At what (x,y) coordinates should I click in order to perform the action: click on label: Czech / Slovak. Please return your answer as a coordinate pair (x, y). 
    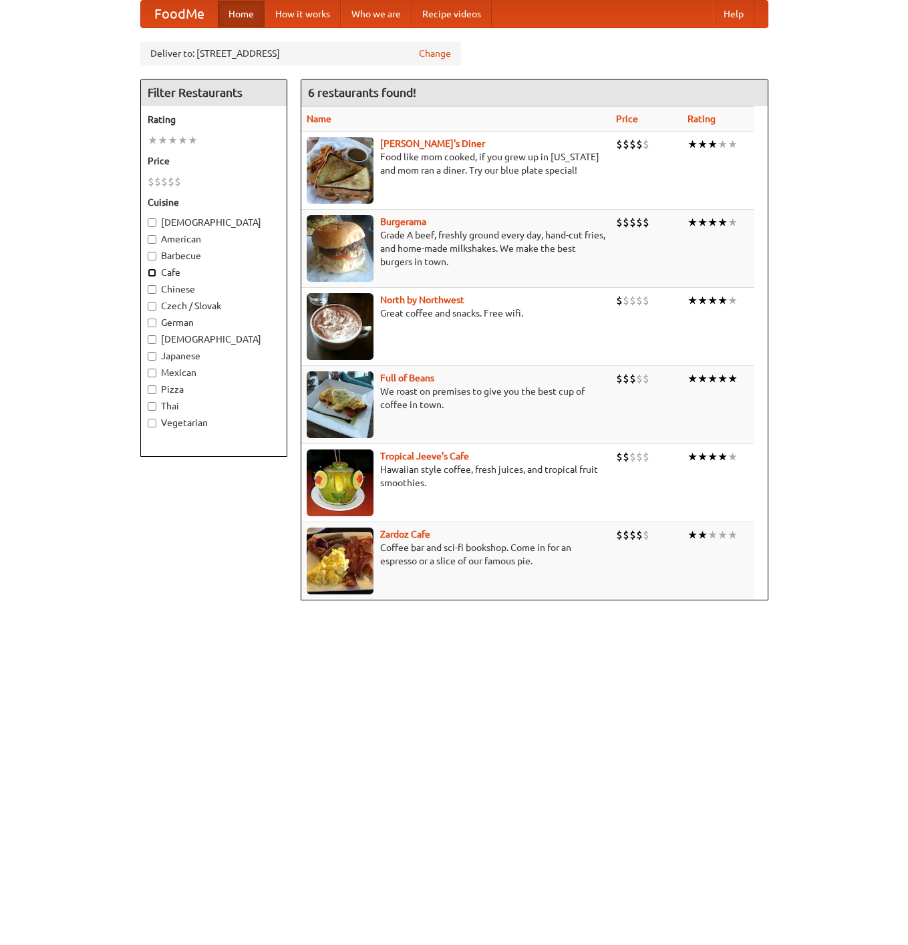
    Looking at the image, I should click on (214, 306).